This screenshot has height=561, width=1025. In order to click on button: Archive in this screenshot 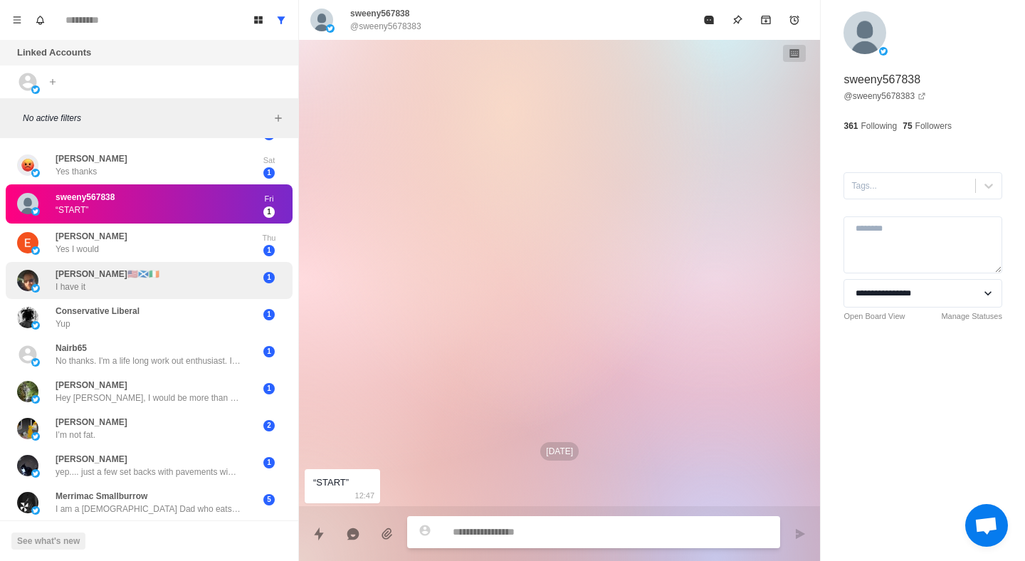, I will do `click(766, 20)`.